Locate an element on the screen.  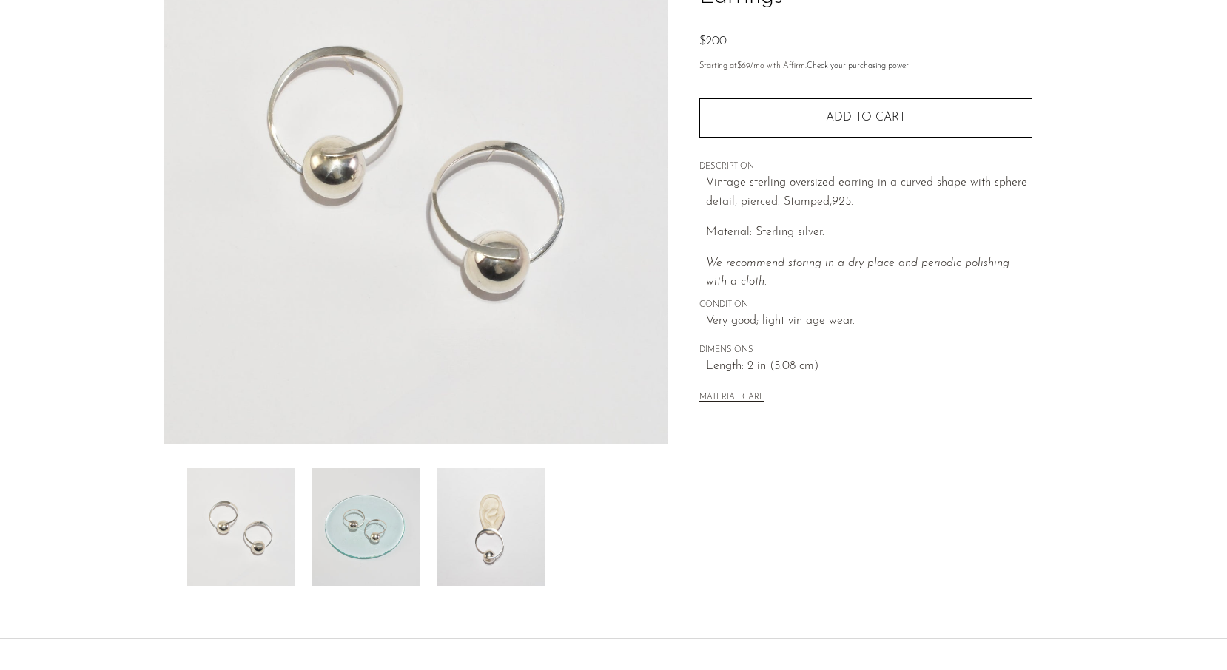
i: We recommend storing in a dry place and periodic polishing with a cloth. is located at coordinates (858, 273).